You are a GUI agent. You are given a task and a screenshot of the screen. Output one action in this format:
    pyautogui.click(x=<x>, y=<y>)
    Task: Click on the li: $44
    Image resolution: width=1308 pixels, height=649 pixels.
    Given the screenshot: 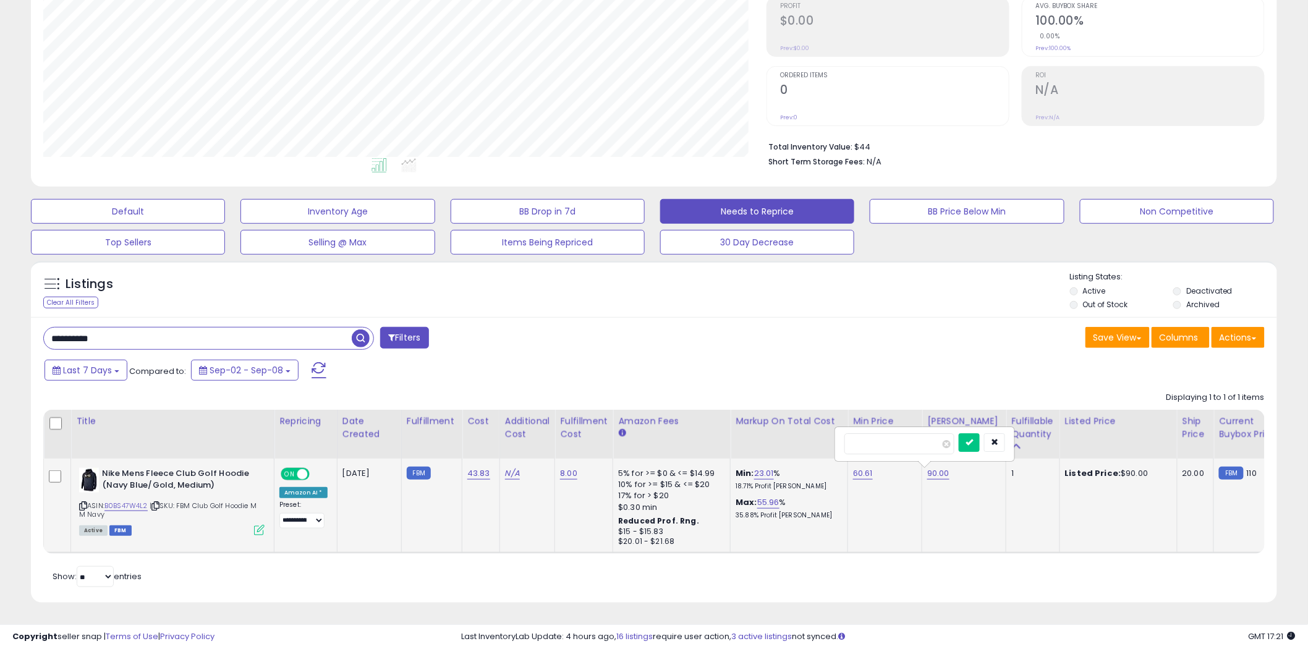 What is the action you would take?
    pyautogui.click(x=1012, y=146)
    